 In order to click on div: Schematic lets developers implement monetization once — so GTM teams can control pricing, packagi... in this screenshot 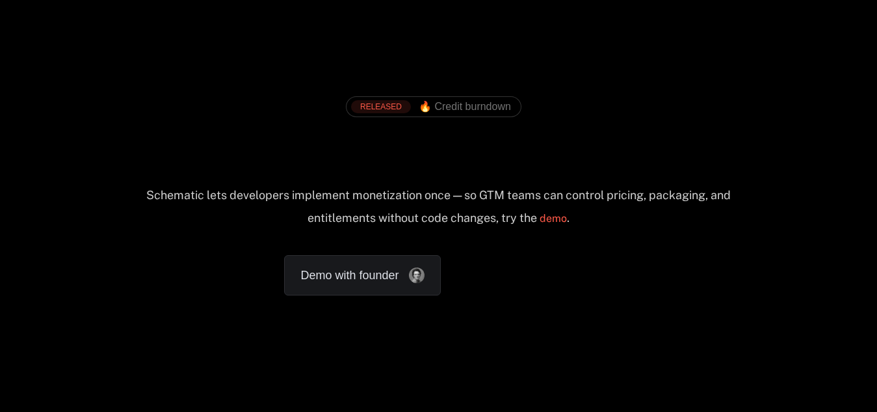, I will do `click(438, 211)`.